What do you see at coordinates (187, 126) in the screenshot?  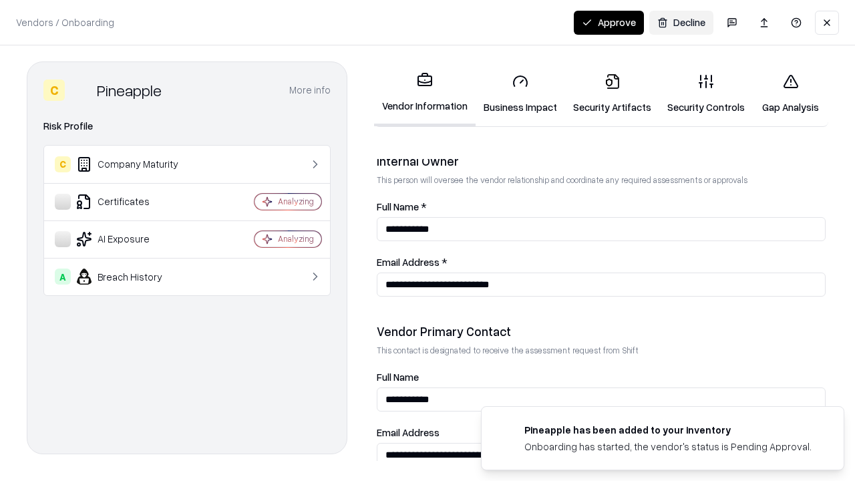 I see `div: Risk Profile` at bounding box center [187, 126].